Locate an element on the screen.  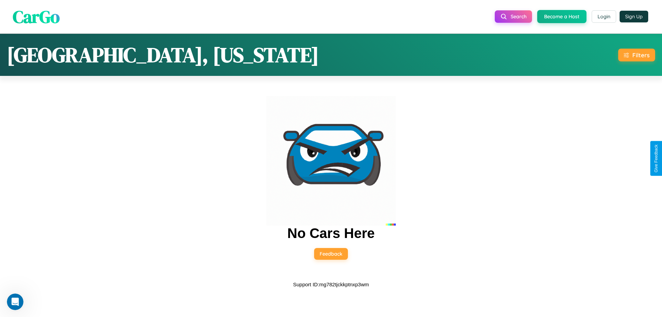
button: Search is located at coordinates (513, 17).